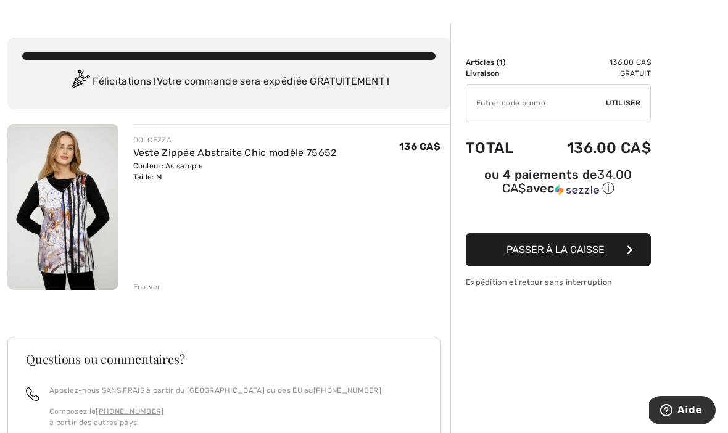 Image resolution: width=728 pixels, height=433 pixels. I want to click on td: Livraison, so click(499, 73).